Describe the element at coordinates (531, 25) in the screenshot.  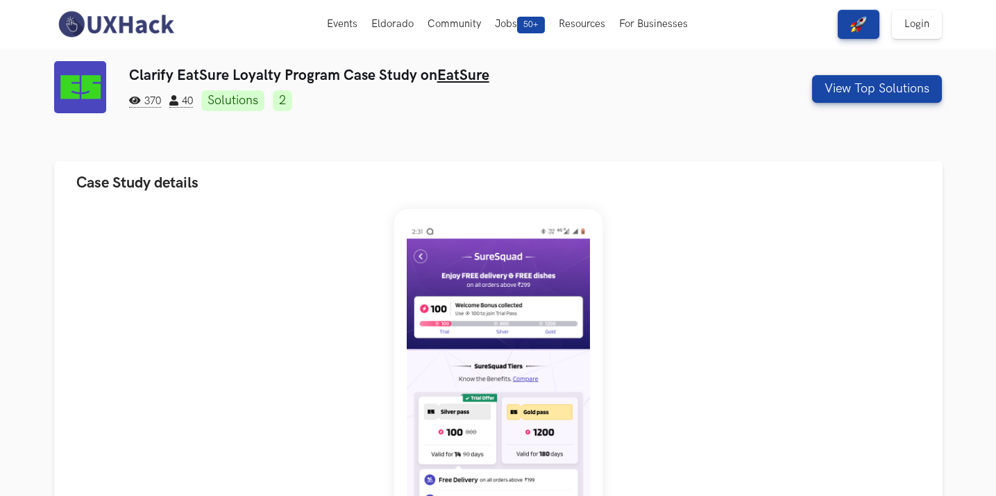
I see `span: 50+` at that location.